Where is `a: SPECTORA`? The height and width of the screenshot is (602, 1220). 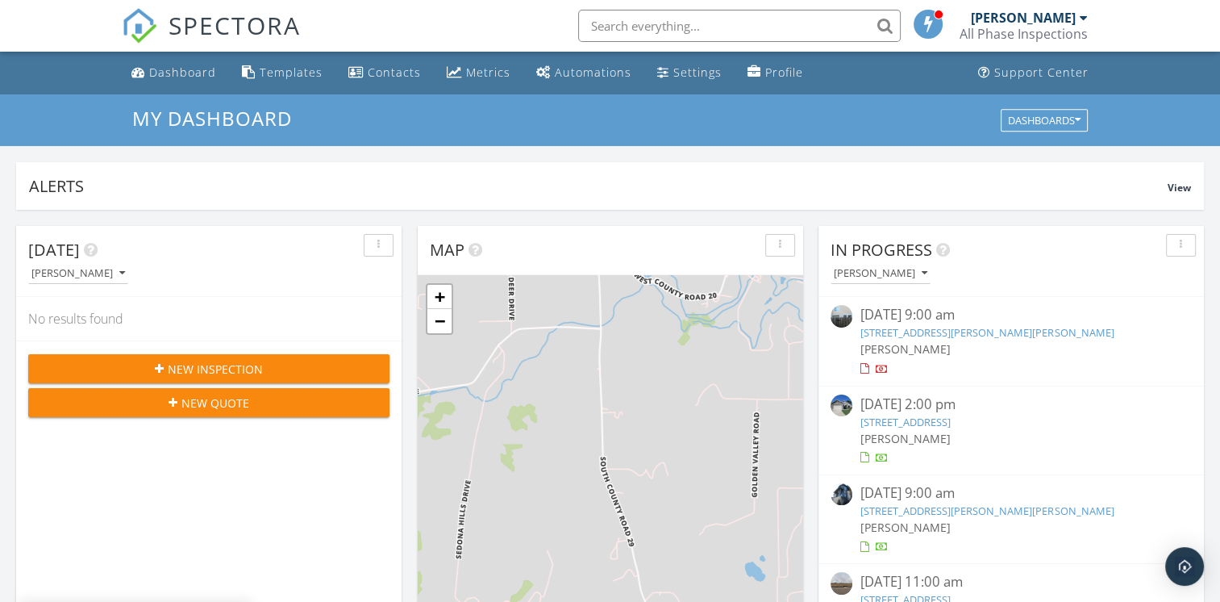 a: SPECTORA is located at coordinates (211, 39).